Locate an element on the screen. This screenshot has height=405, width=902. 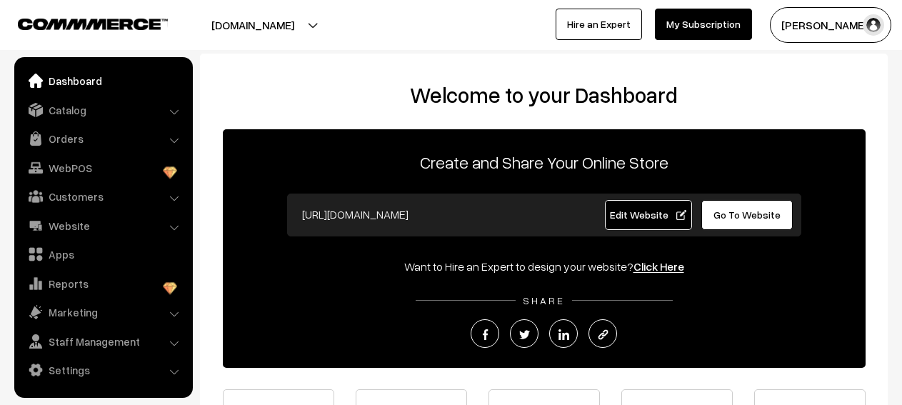
p: Create and Share Your Online Store is located at coordinates (544, 162).